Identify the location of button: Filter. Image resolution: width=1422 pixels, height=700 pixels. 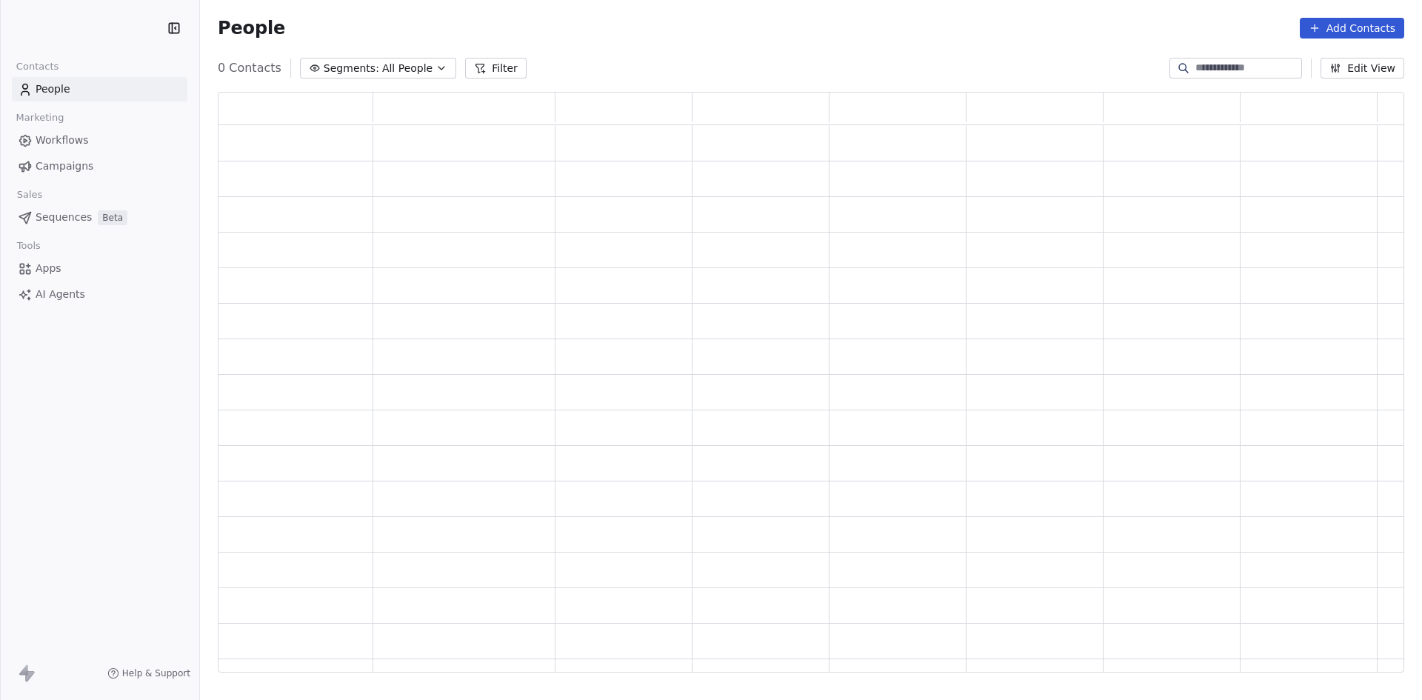
(495, 68).